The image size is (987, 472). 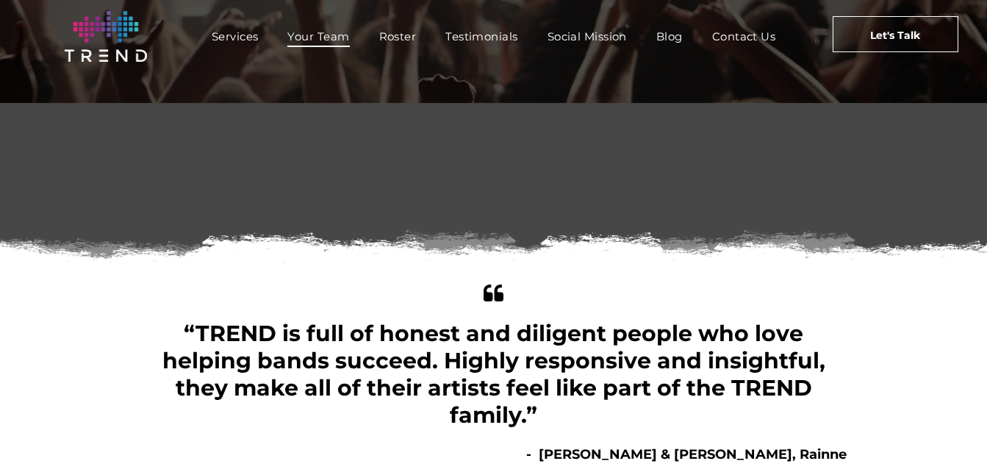 I want to click on a: Blog, so click(x=669, y=36).